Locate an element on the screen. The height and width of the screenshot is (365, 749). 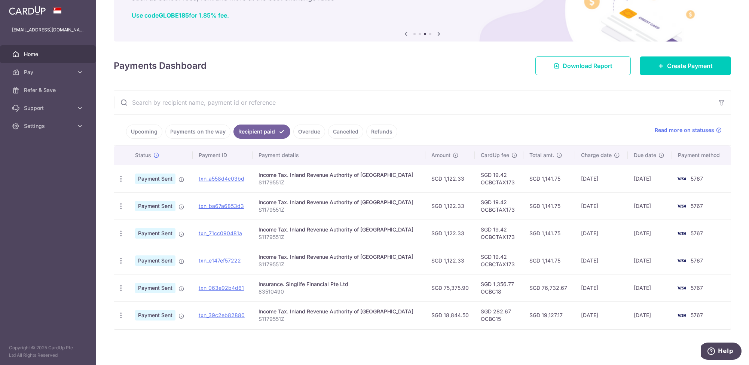
th: Payment details is located at coordinates (339, 155).